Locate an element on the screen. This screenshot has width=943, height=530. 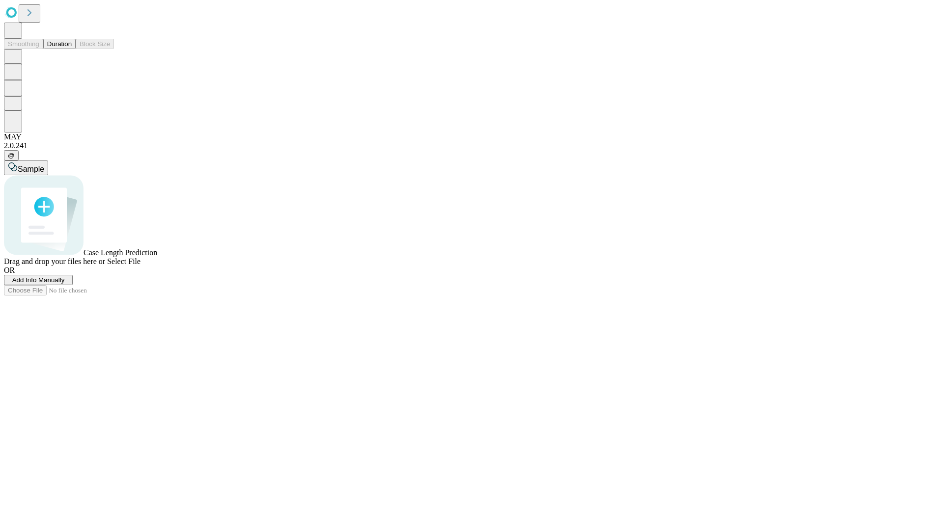
span: OR is located at coordinates (9, 270).